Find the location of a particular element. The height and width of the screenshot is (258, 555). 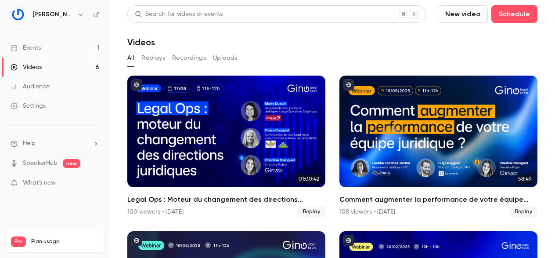

span: new is located at coordinates (72, 163).